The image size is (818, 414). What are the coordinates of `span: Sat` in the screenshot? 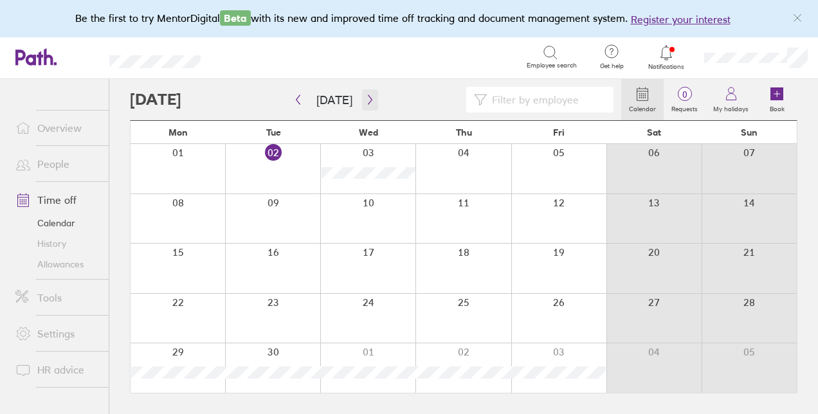 It's located at (654, 132).